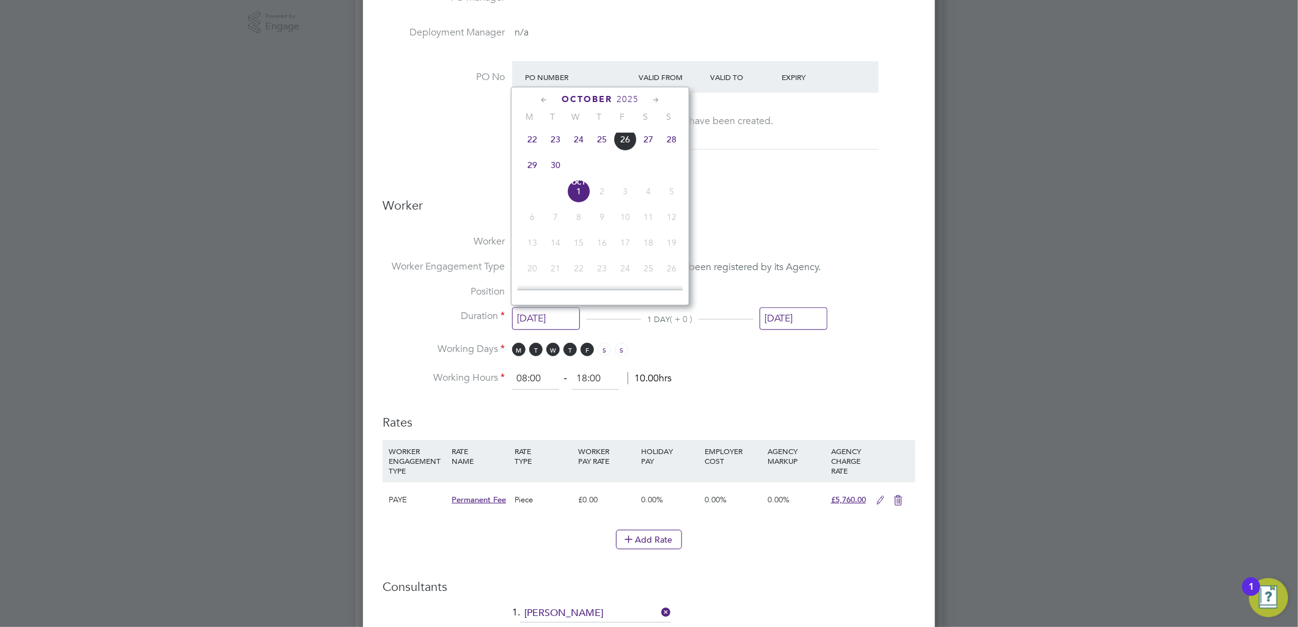  I want to click on span: 8, so click(579, 217).